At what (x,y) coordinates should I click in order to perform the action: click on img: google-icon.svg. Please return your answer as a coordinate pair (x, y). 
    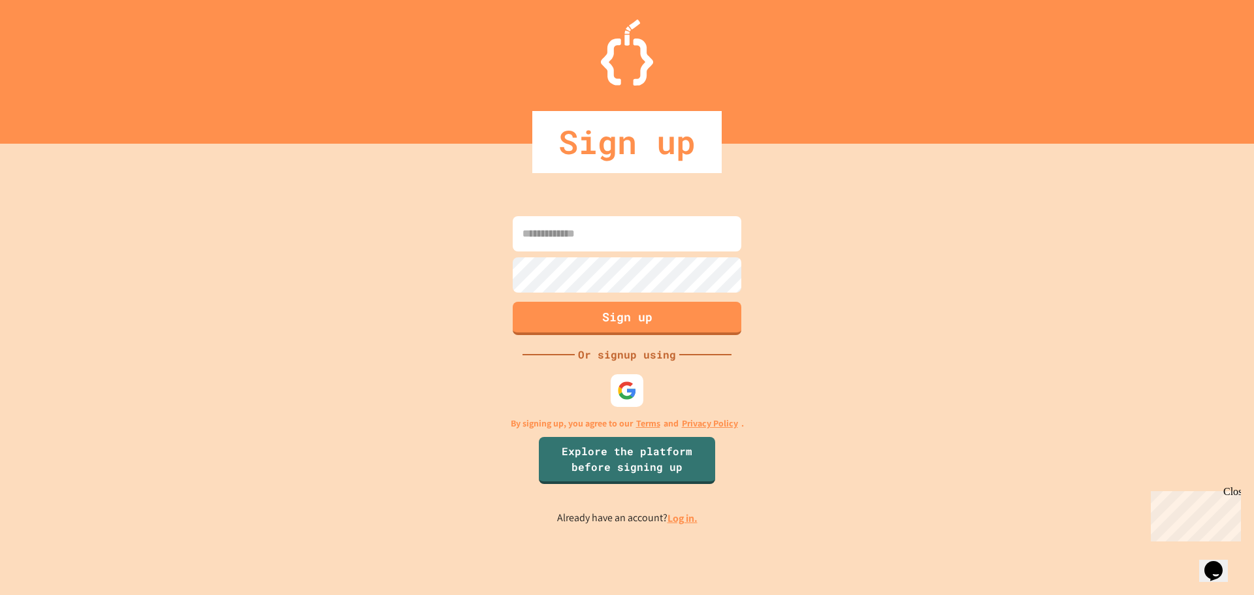
    Looking at the image, I should click on (627, 391).